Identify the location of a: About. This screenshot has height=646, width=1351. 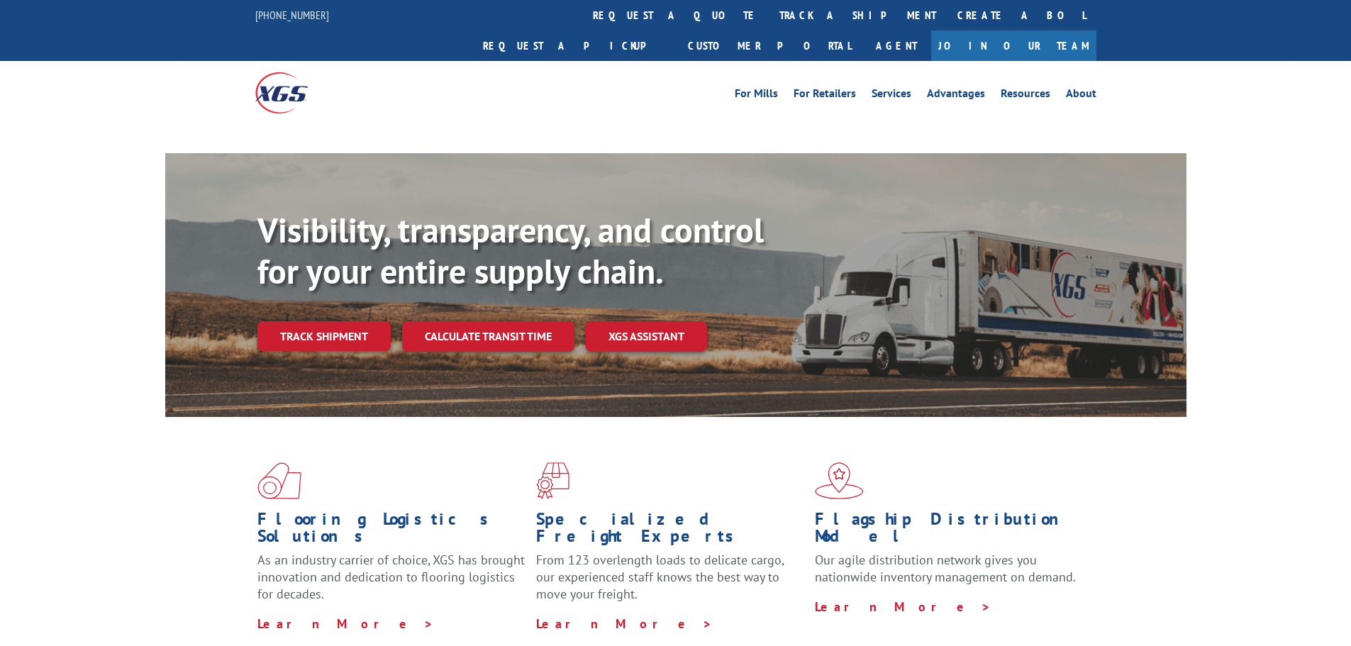
(1081, 96).